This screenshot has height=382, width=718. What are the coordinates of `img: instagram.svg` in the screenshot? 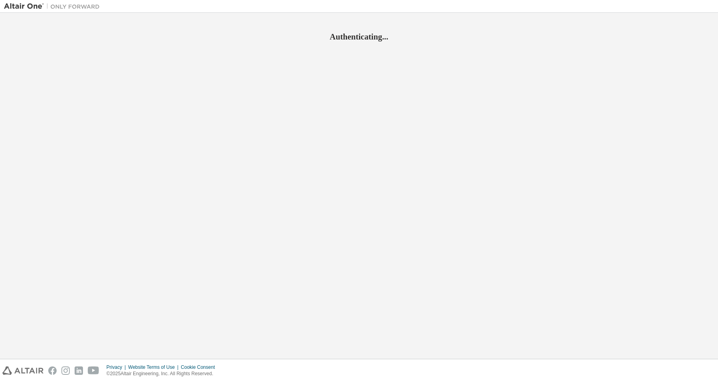 It's located at (65, 370).